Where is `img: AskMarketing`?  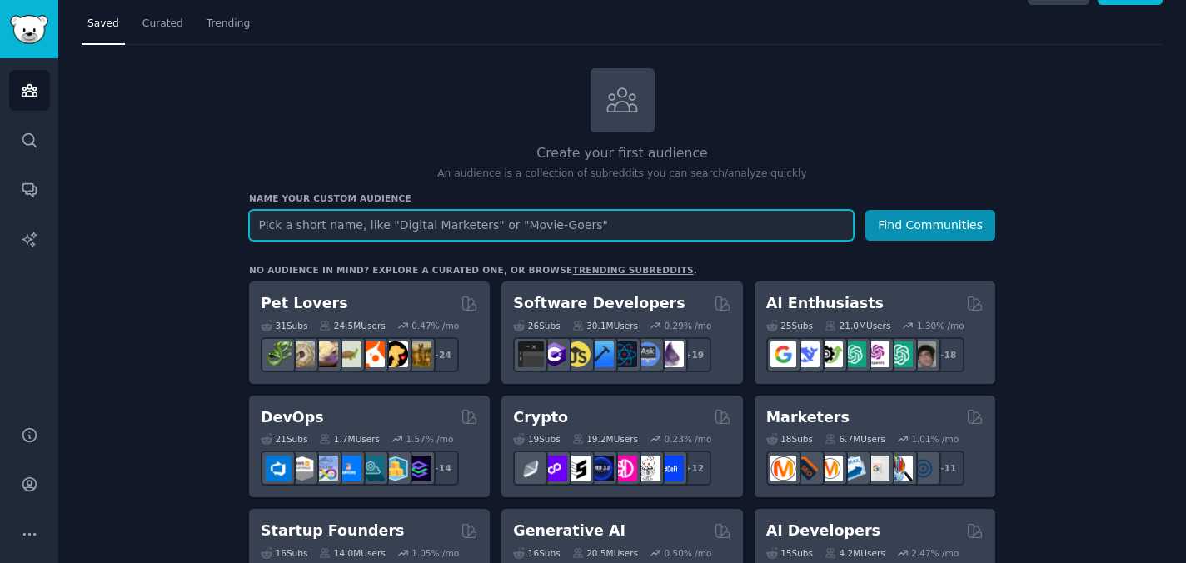
img: AskMarketing is located at coordinates (830, 468).